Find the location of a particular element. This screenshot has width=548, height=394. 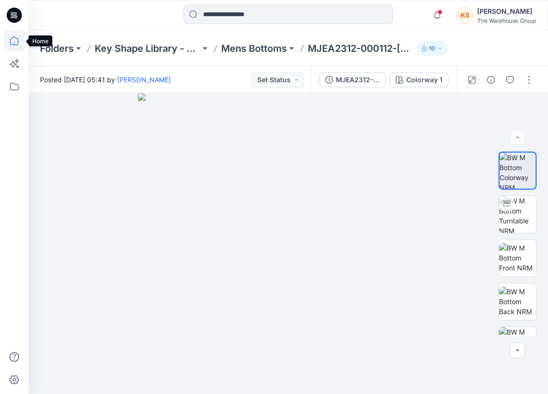

button: Colorway 1 is located at coordinates (419, 80).